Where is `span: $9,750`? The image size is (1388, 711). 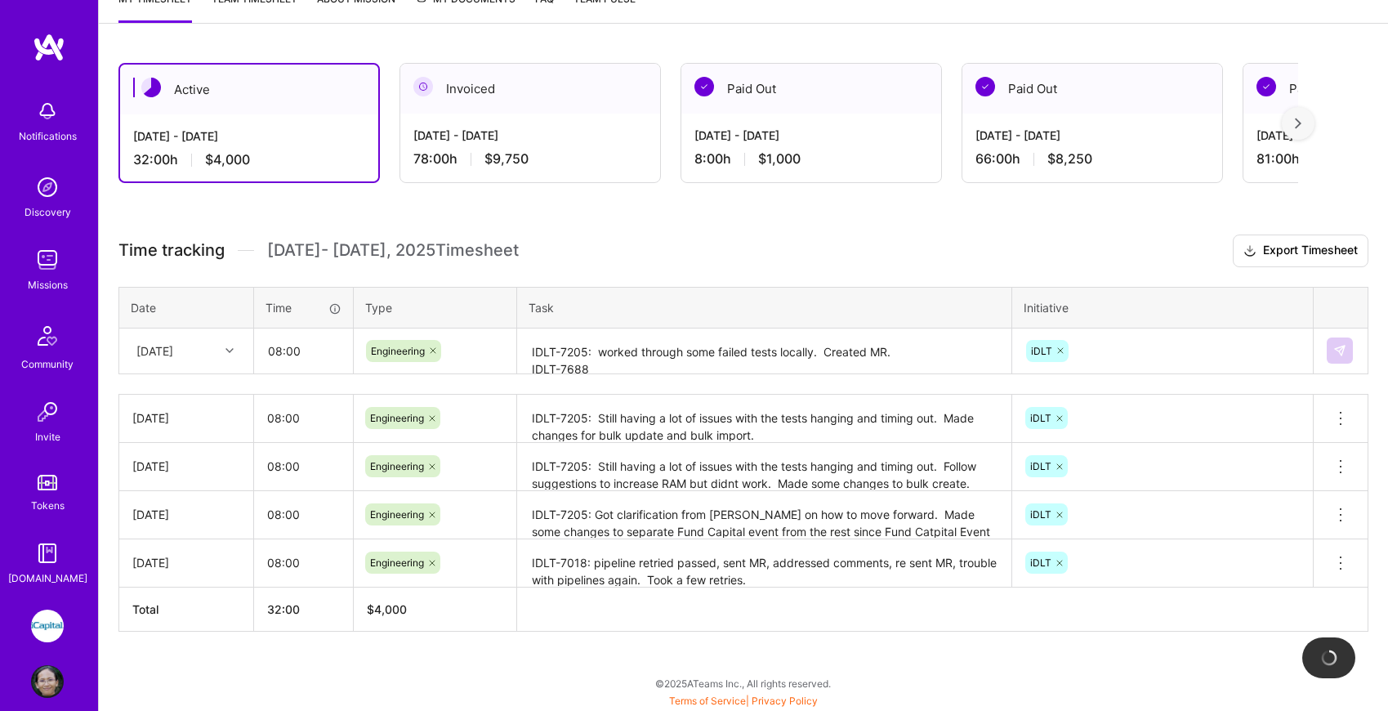
span: $9,750 is located at coordinates (506, 158).